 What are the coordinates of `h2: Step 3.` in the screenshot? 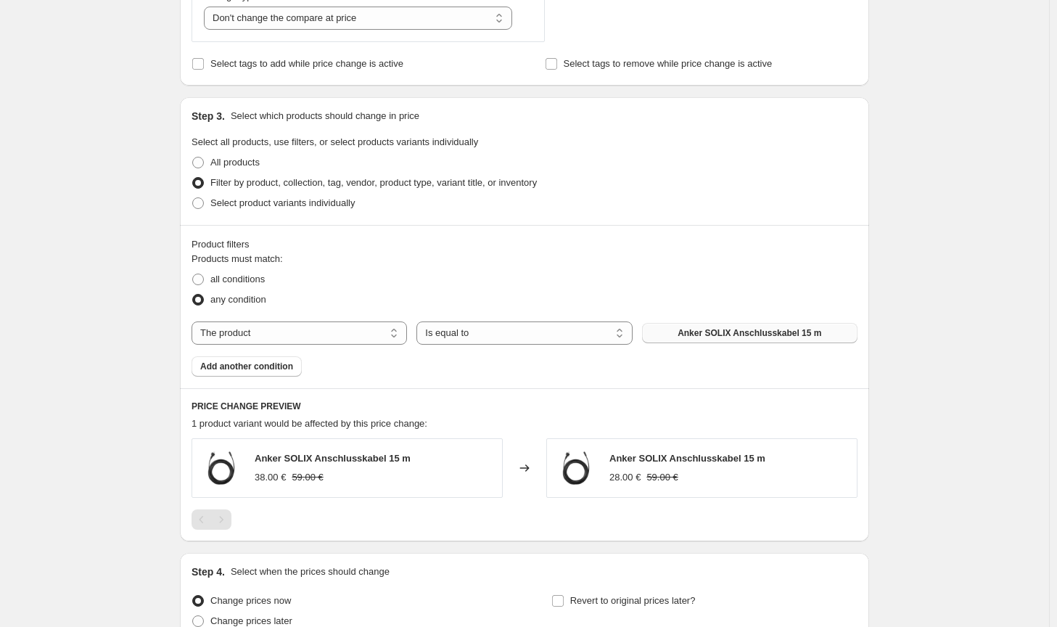 It's located at (208, 116).